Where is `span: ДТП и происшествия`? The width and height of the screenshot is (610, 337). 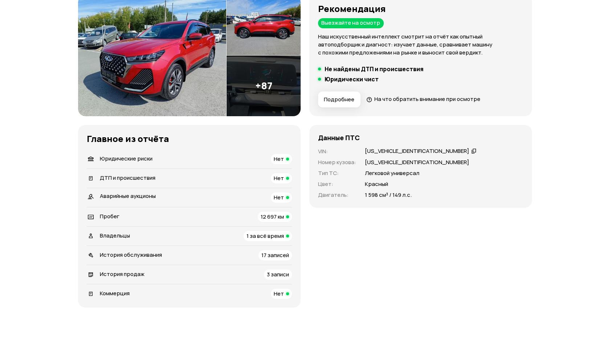 span: ДТП и происшествия is located at coordinates (127, 177).